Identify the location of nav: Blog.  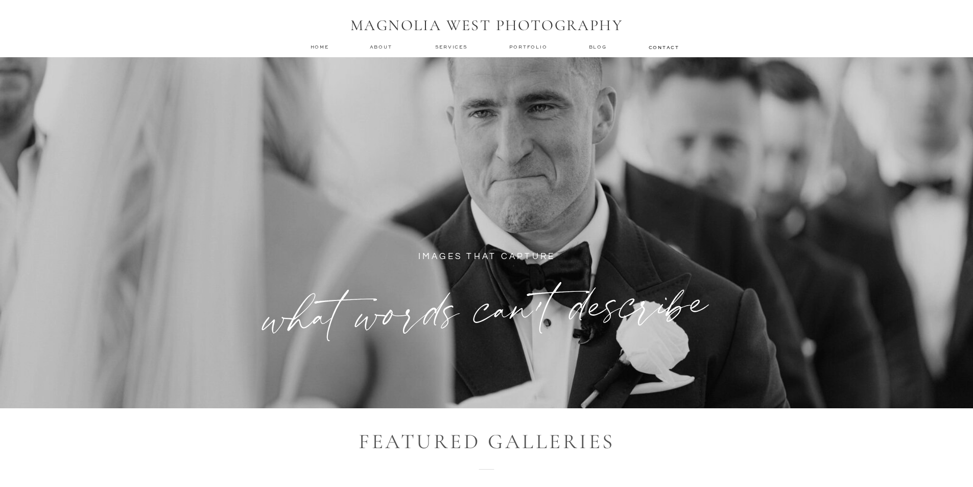
(599, 47).